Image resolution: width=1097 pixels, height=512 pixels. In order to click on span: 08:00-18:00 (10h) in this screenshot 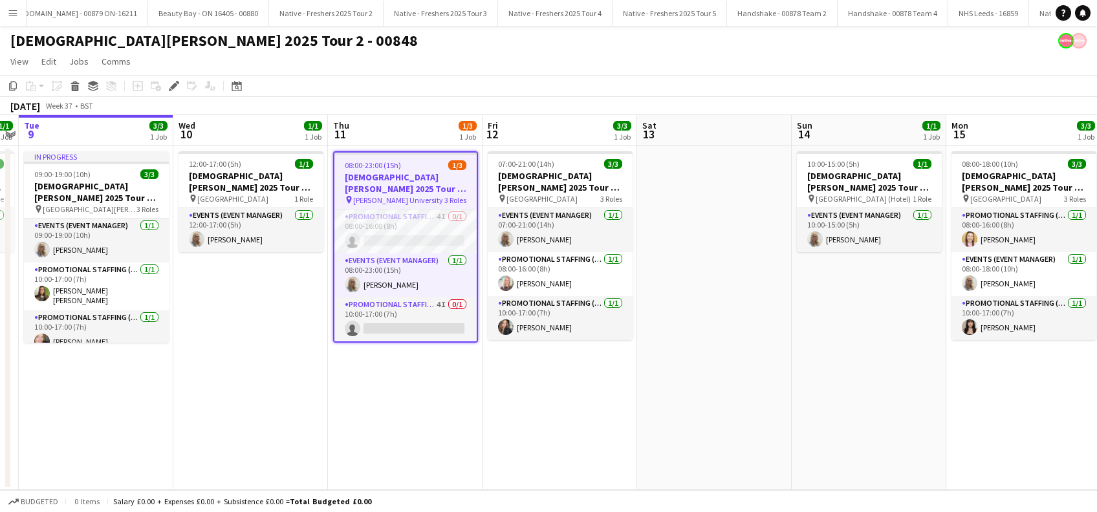, I will do `click(990, 164)`.